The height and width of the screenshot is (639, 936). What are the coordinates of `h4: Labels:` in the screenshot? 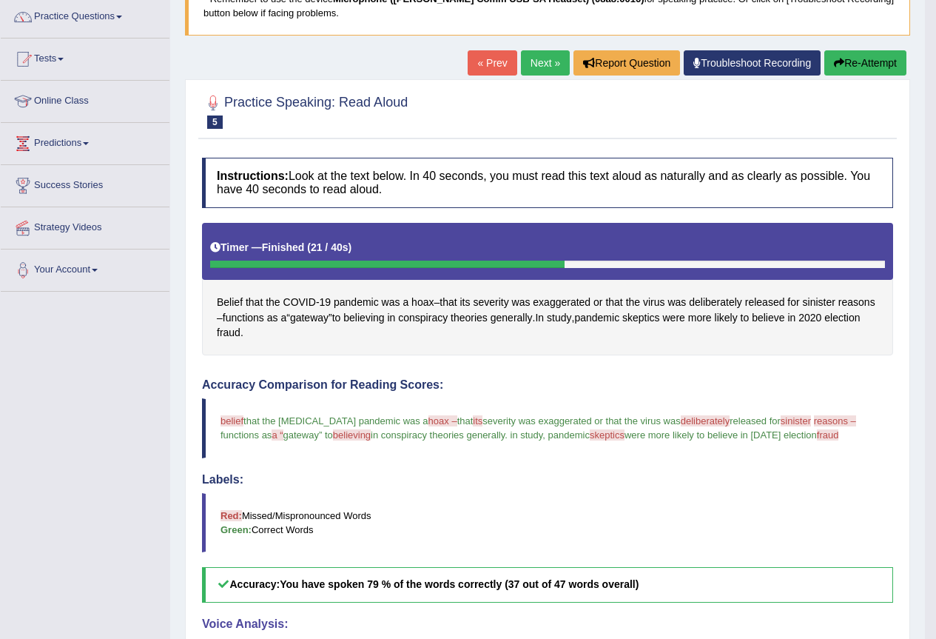 It's located at (548, 480).